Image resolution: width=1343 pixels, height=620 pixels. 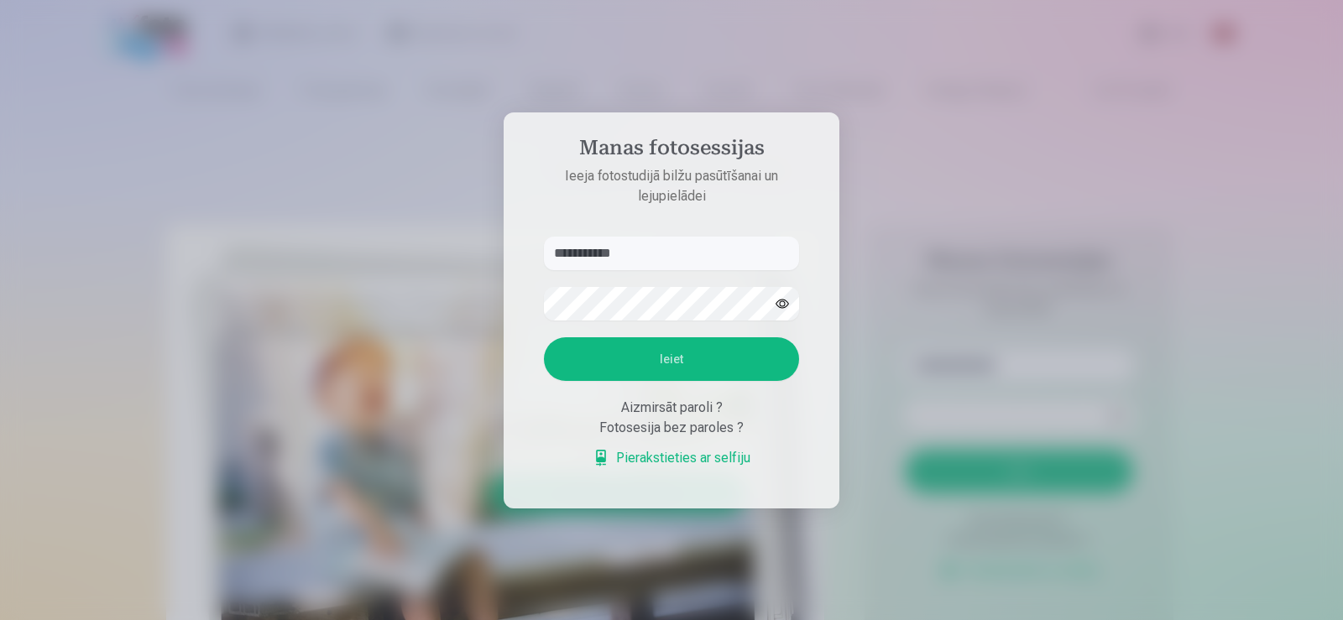 I want to click on a: Pierakstieties ar selfiju, so click(x=671, y=458).